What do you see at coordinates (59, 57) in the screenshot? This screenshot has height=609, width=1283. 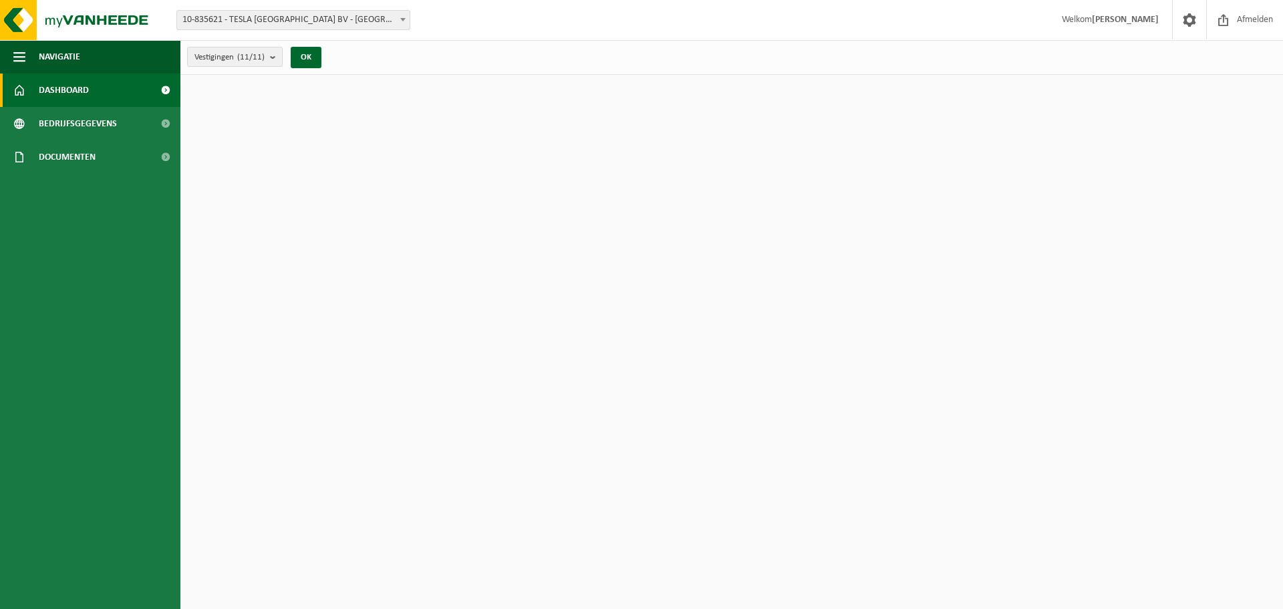 I see `span: Navigatie` at bounding box center [59, 57].